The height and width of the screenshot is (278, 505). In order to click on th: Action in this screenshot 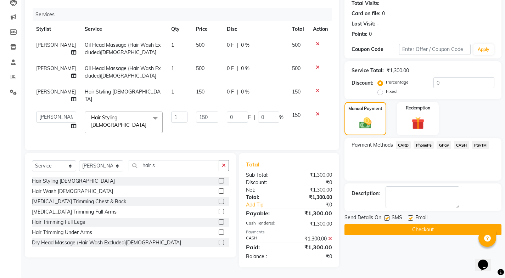, I will do `click(320, 29)`.